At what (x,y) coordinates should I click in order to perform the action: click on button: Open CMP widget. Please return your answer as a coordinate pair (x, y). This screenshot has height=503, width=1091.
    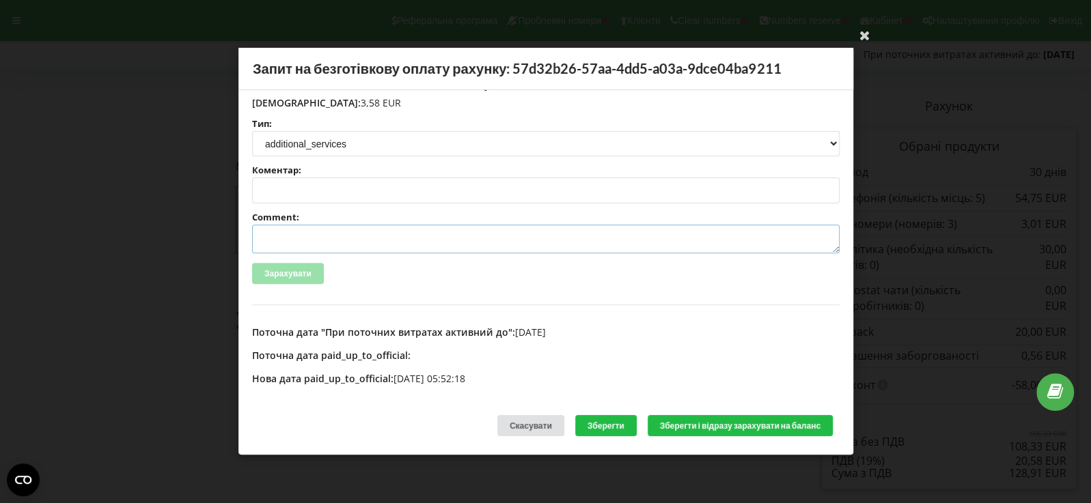
    Looking at the image, I should click on (23, 480).